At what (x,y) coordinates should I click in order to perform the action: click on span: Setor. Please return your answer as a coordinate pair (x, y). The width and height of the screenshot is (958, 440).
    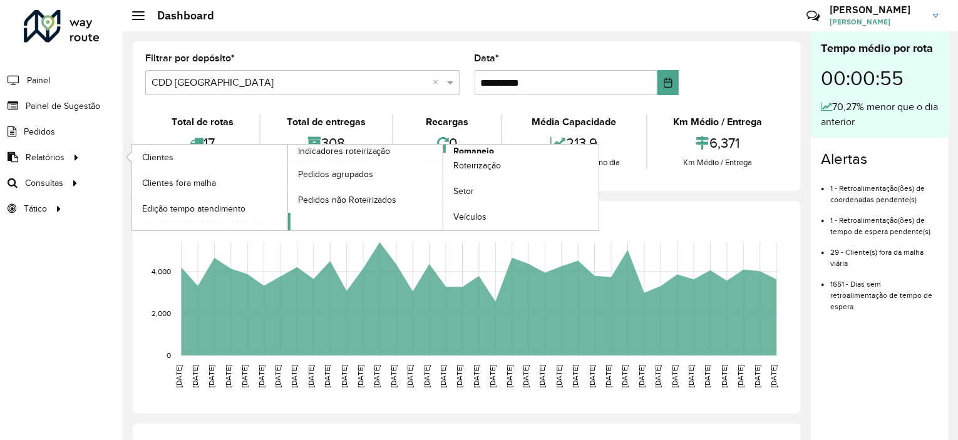
    Looking at the image, I should click on (464, 191).